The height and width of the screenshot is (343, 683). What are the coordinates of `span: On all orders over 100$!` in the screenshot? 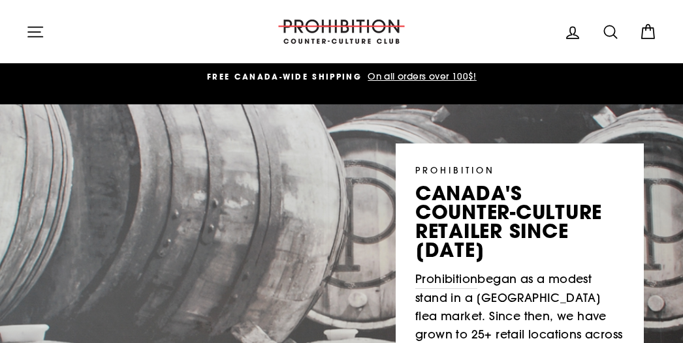 It's located at (420, 76).